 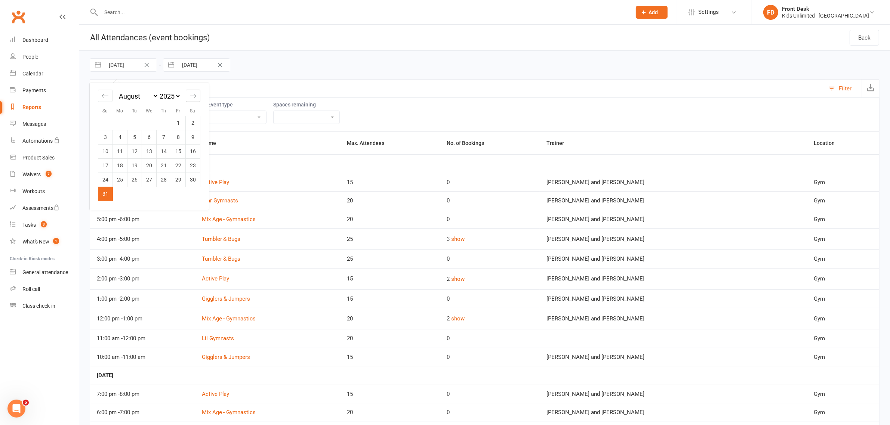 What do you see at coordinates (49, 174) in the screenshot?
I see `span: 7` at bounding box center [49, 174].